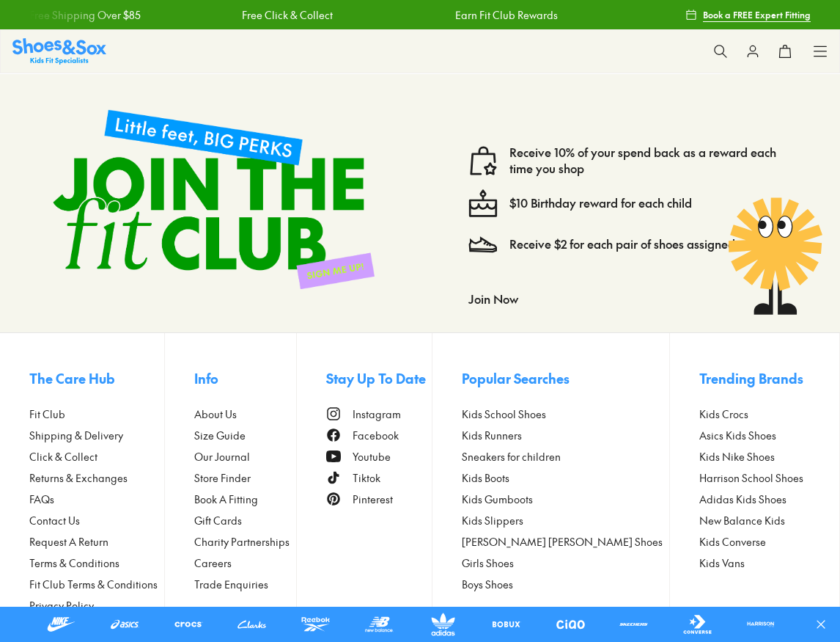 This screenshot has width=840, height=642. Describe the element at coordinates (245, 562) in the screenshot. I see `a: Careers` at that location.